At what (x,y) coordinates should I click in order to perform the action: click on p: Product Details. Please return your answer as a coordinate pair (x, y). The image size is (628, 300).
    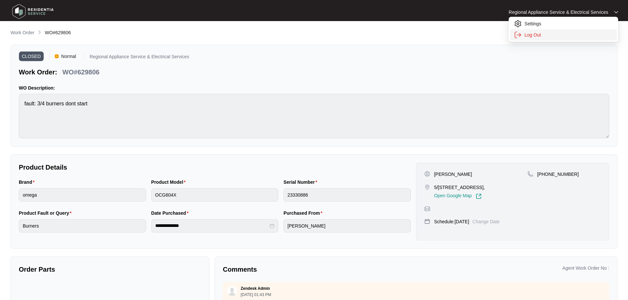
    Looking at the image, I should click on (214, 167).